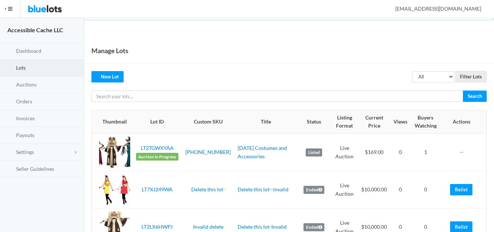 Image resolution: width=494 pixels, height=232 pixels. I want to click on input: Filter Lots, so click(471, 76).